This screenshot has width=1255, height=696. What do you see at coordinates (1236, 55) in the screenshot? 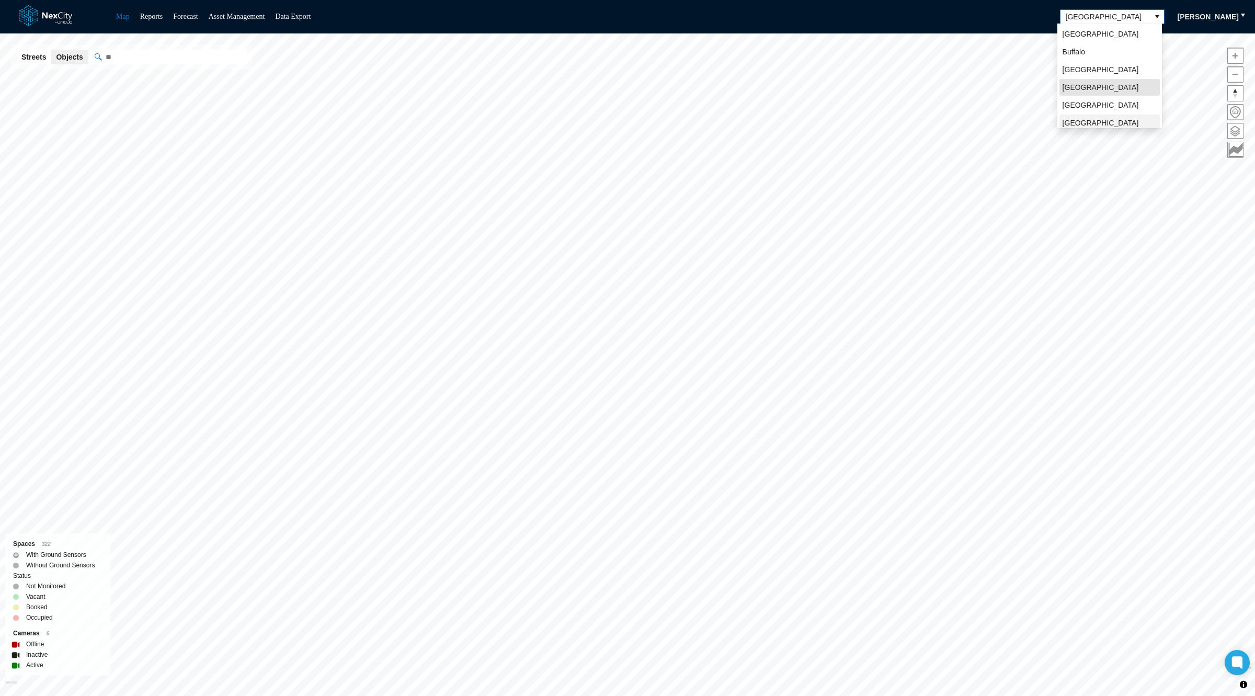
I see `span: Zoom in` at bounding box center [1236, 55].